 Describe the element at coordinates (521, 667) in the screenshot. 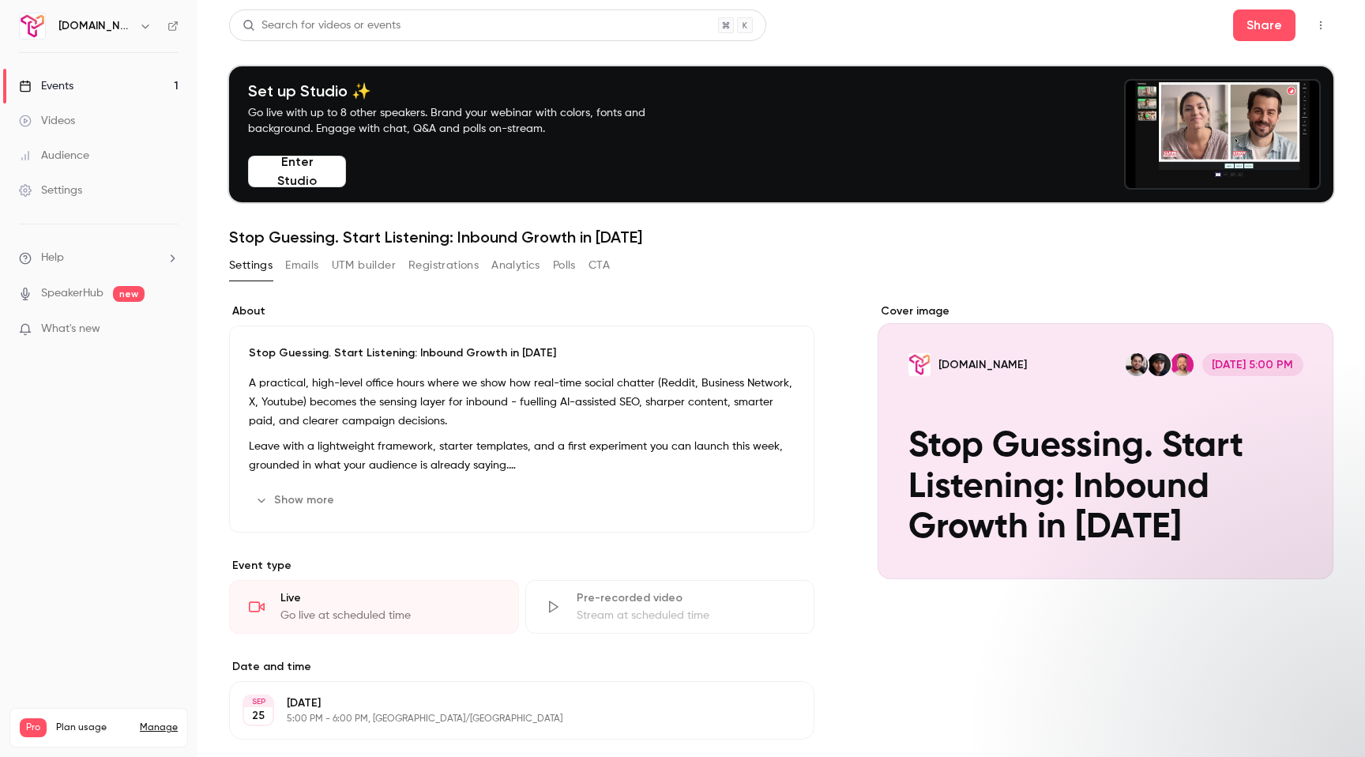

I see `label: Date and time` at that location.